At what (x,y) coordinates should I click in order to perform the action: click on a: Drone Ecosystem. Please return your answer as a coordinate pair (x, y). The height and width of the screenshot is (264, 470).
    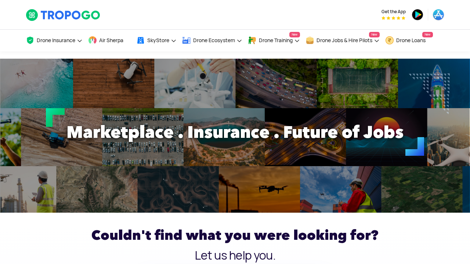
    Looking at the image, I should click on (212, 40).